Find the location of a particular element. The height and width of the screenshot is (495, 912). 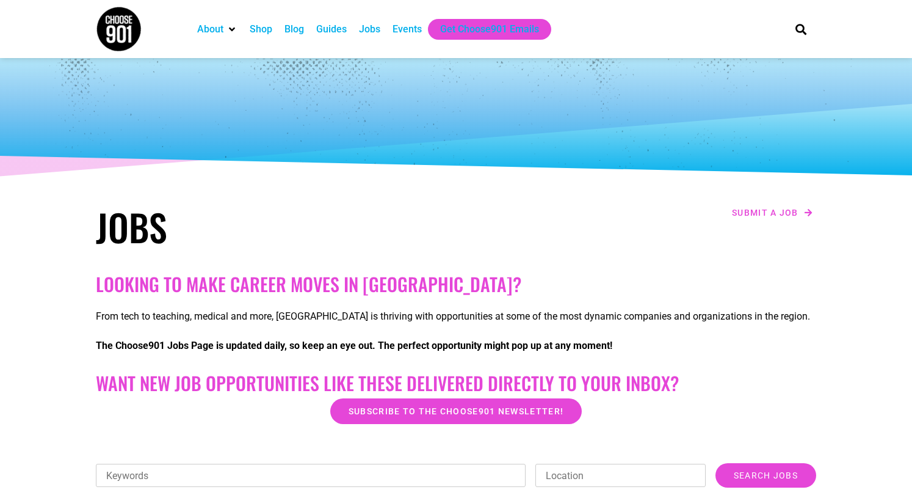

div: Events is located at coordinates (407, 29).